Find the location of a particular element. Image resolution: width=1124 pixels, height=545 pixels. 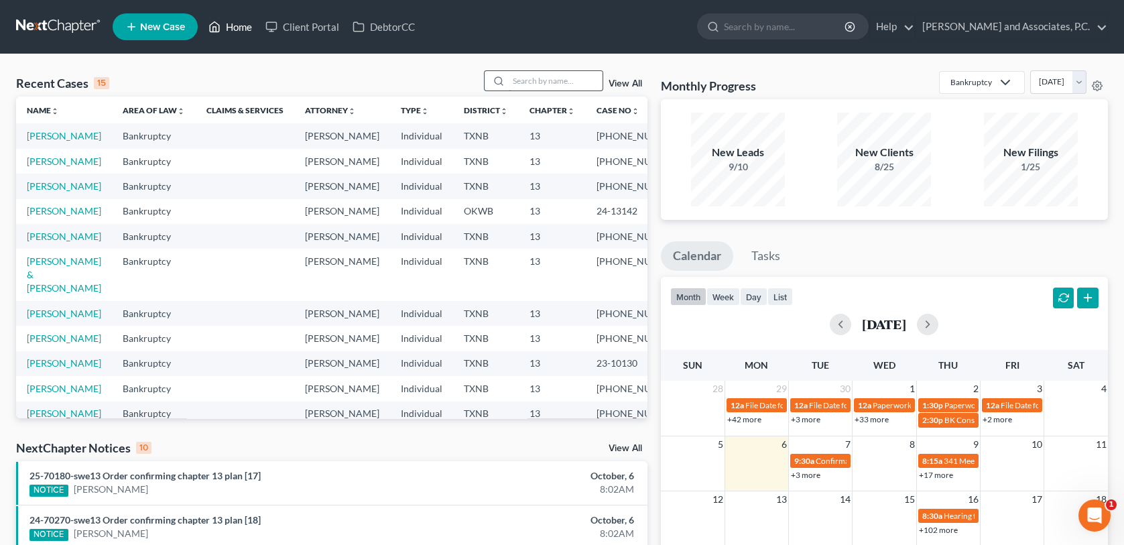

div: Bankruptcy is located at coordinates (971, 82).